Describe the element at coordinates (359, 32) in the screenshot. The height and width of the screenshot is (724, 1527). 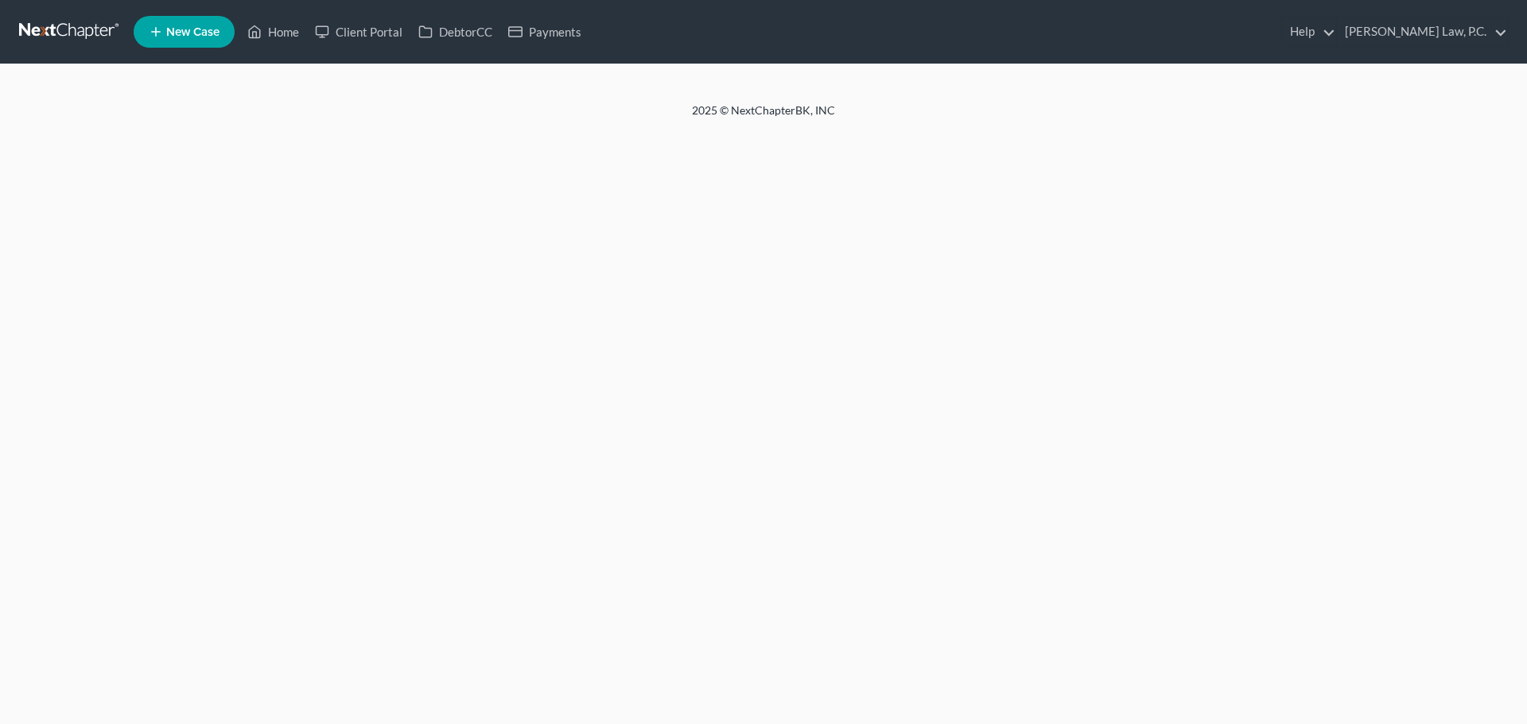
I see `a: Client Portal` at that location.